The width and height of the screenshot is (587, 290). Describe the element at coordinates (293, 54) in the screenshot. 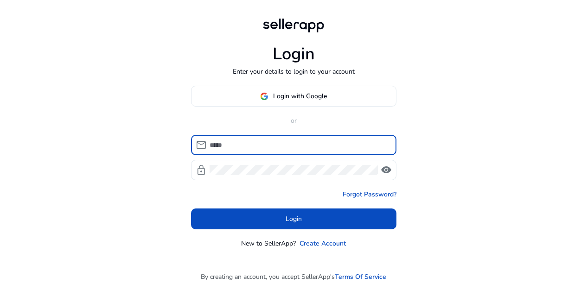

I see `h1: Login` at that location.